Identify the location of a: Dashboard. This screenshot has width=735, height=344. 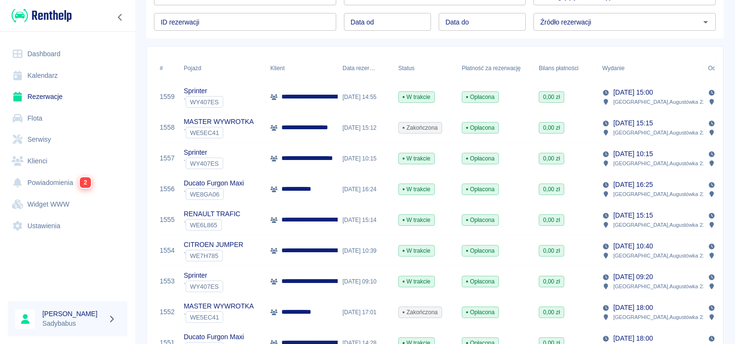
(67, 54).